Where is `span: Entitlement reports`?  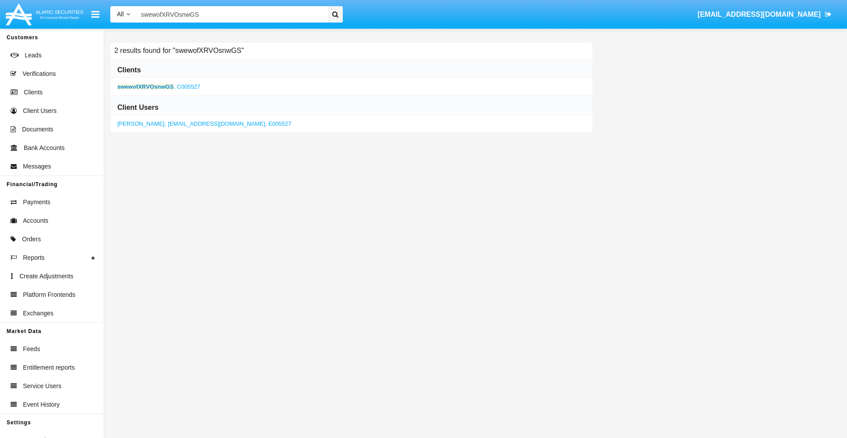
span: Entitlement reports is located at coordinates (49, 368).